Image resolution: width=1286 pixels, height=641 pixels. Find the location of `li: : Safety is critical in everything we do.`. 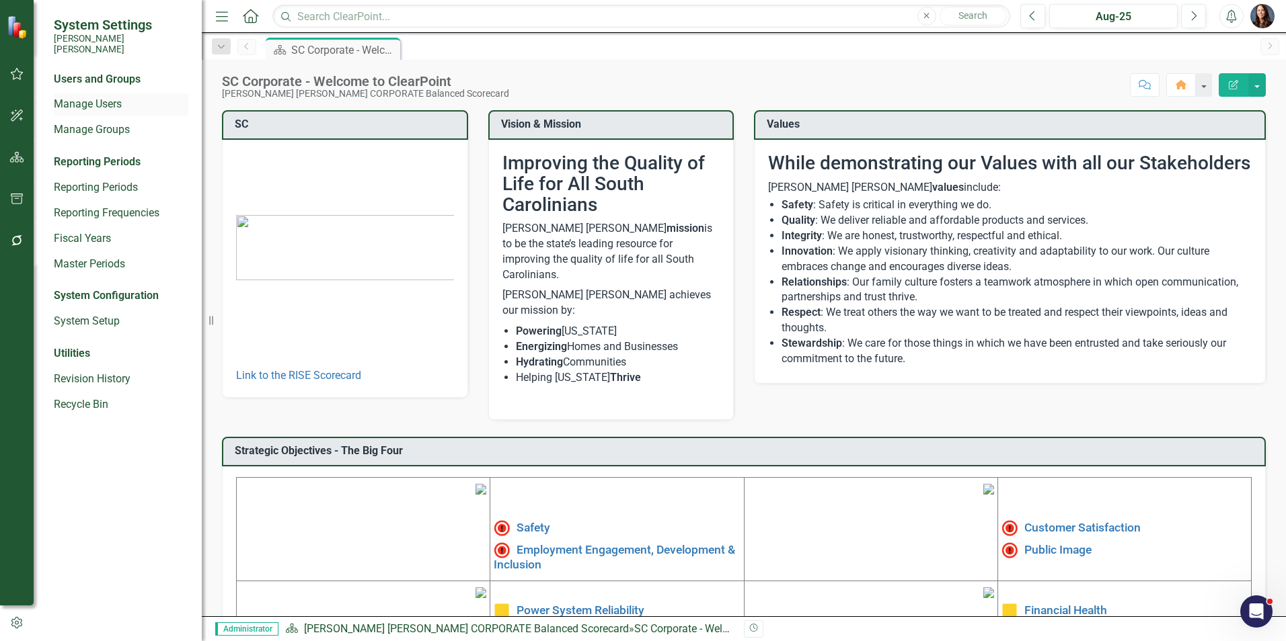

li: : Safety is critical in everything we do. is located at coordinates (1016, 205).